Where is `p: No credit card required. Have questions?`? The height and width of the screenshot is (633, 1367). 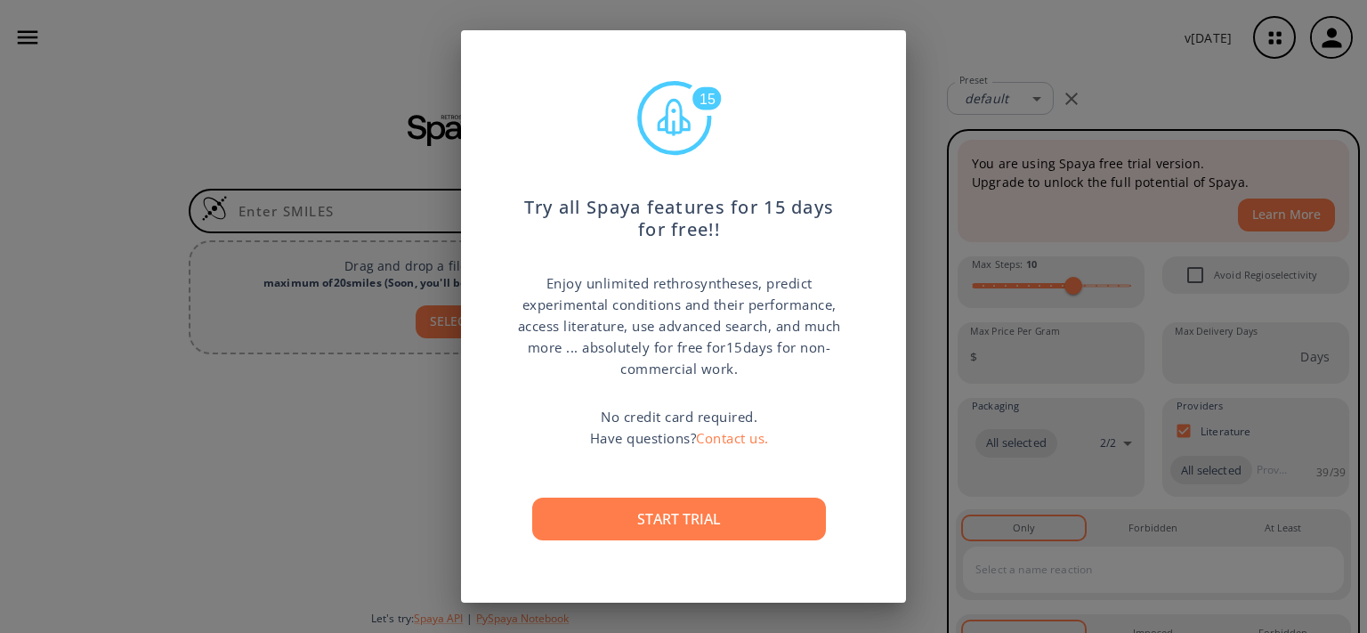
p: No credit card required. Have questions? is located at coordinates (679, 427).